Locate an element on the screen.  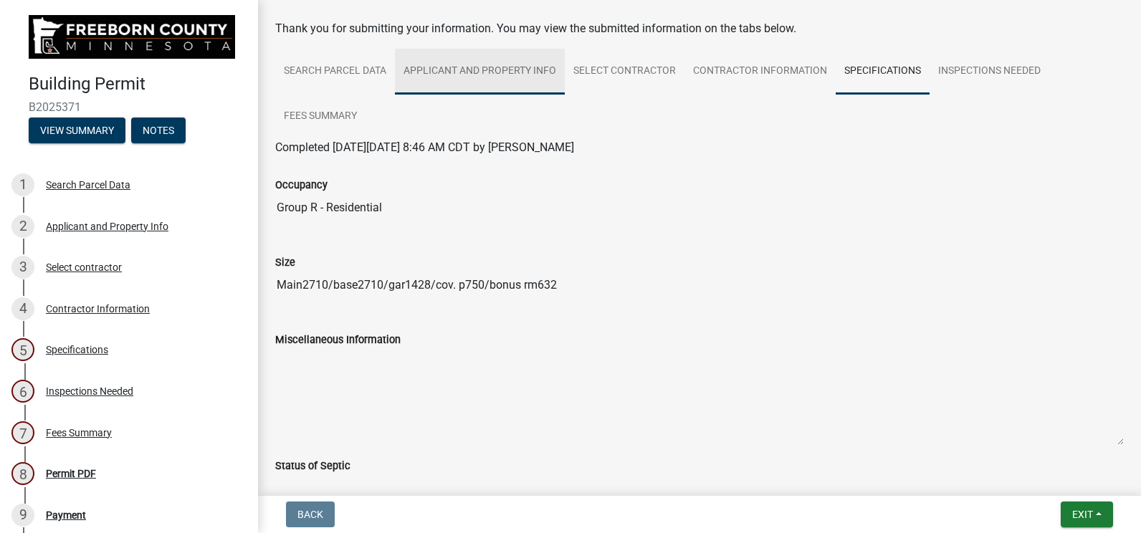
div: Applicant and Property Info is located at coordinates (107, 227).